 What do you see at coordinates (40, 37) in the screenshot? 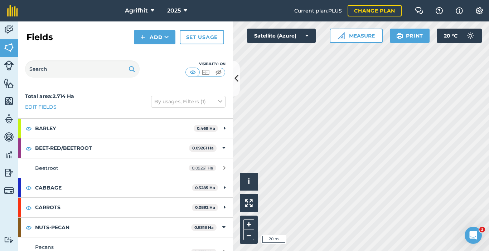
I see `h2: Fields` at bounding box center [40, 37].